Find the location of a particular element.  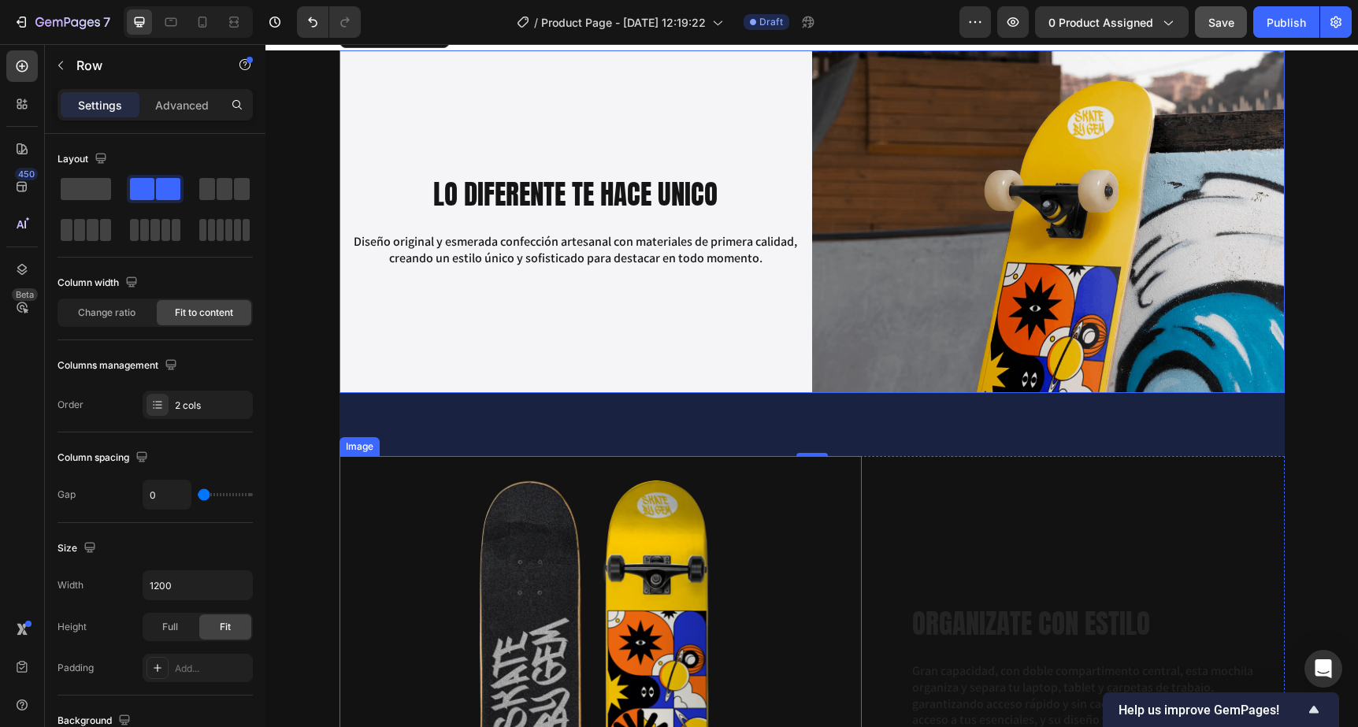

button: 0 product assigned is located at coordinates (1112, 22).